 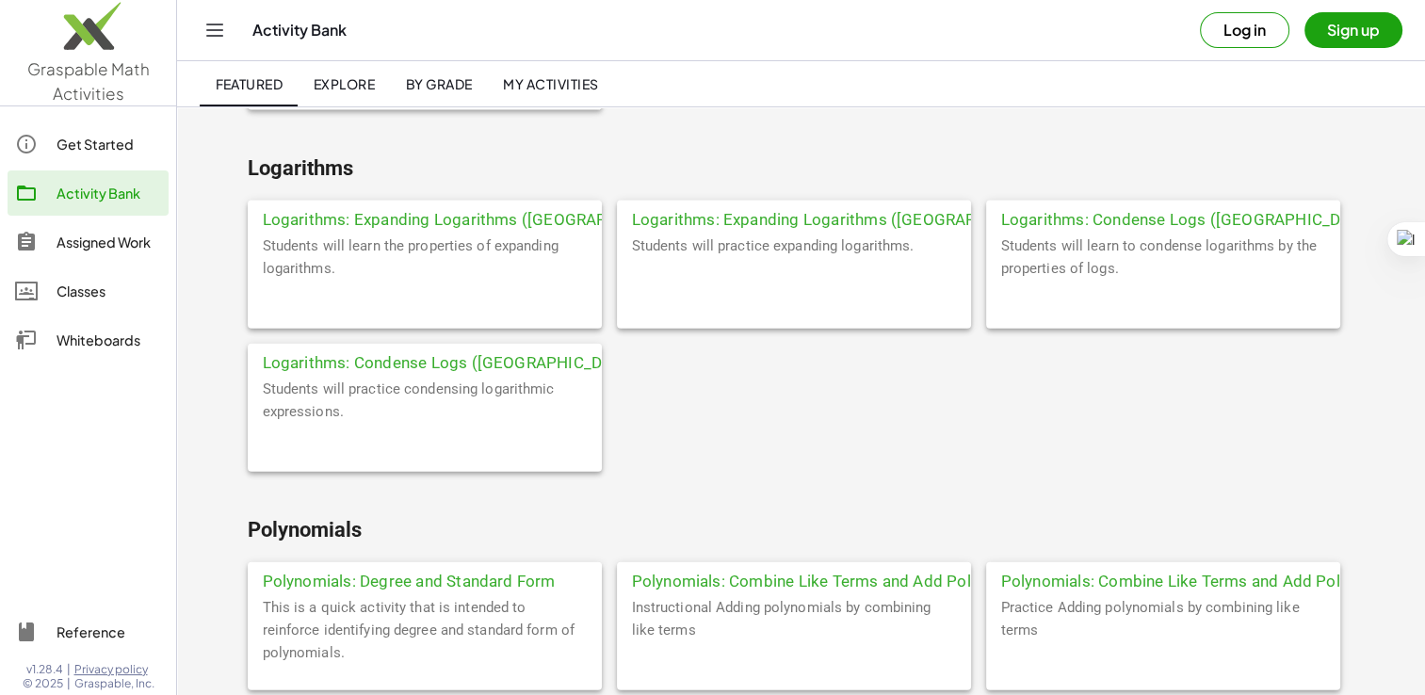 What do you see at coordinates (215, 30) in the screenshot?
I see `button: Toggle navigation` at bounding box center [215, 30].